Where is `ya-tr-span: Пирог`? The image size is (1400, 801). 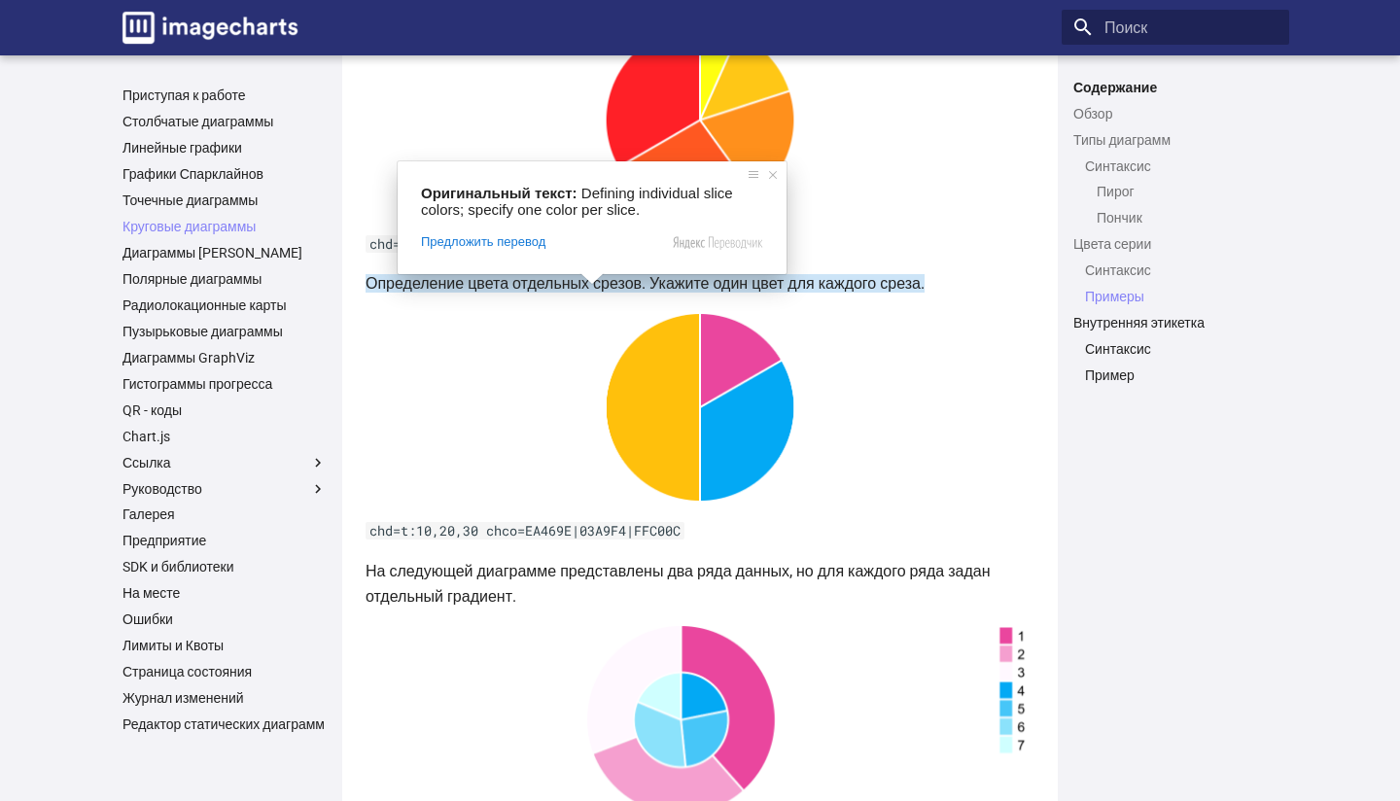 ya-tr-span: Пирог is located at coordinates (1115, 191).